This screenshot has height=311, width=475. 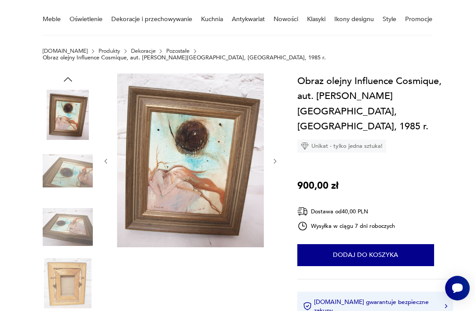 What do you see at coordinates (212, 19) in the screenshot?
I see `a: Kuchnia` at bounding box center [212, 19].